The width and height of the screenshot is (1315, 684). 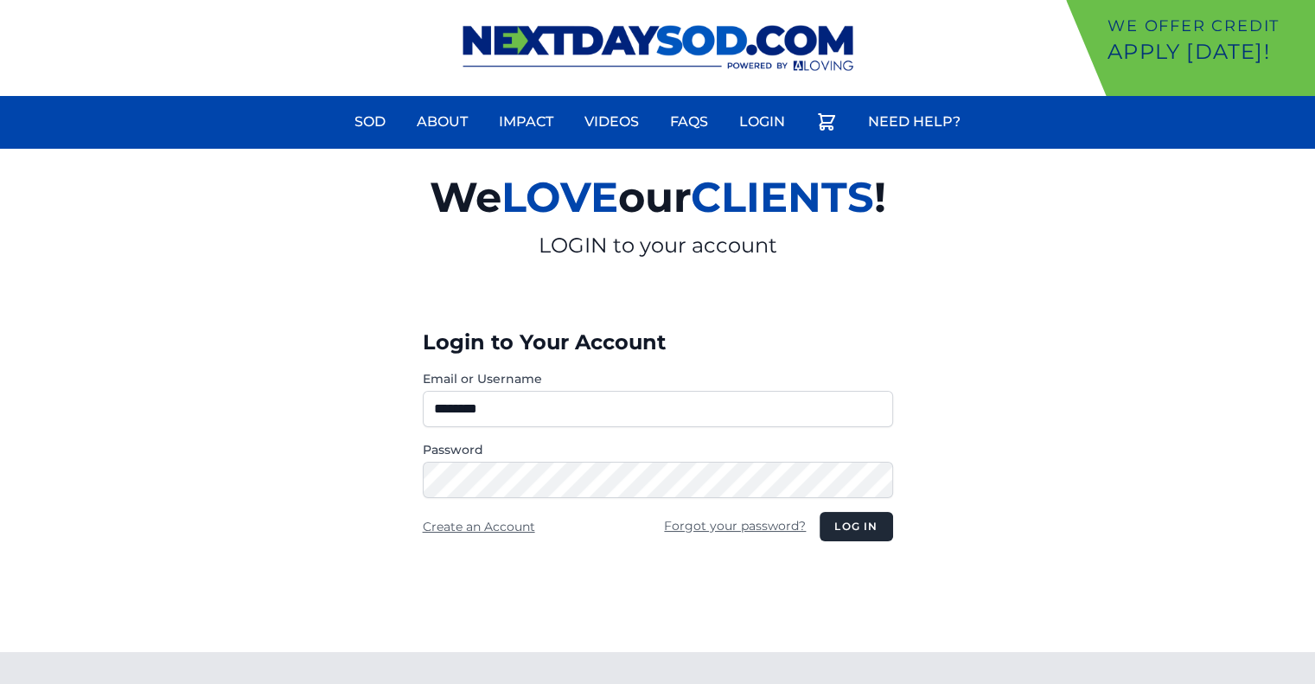 What do you see at coordinates (856, 526) in the screenshot?
I see `button: Log in` at bounding box center [856, 526].